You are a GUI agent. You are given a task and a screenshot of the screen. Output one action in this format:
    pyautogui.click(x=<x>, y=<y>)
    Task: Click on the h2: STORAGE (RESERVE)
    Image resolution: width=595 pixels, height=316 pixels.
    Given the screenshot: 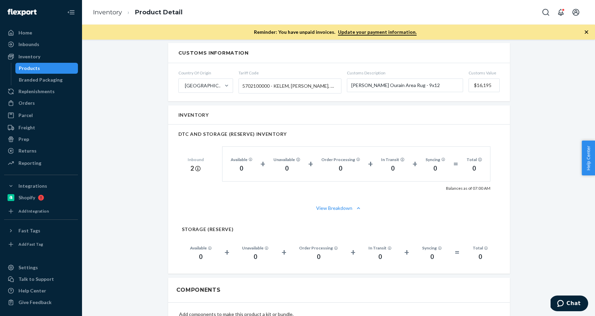 What is the action you would take?
    pyautogui.click(x=339, y=229)
    